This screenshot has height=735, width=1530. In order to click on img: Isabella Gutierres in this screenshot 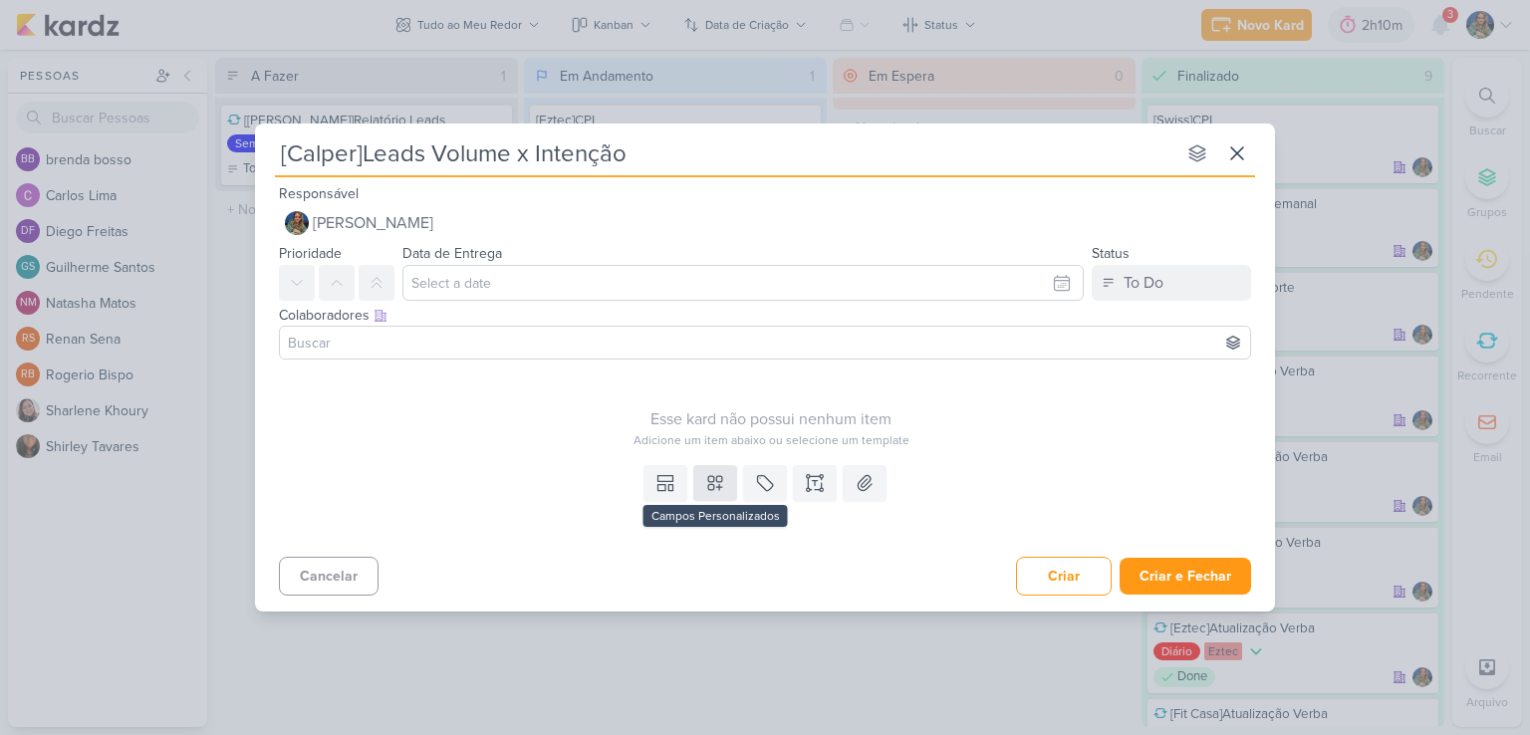, I will do `click(297, 223)`.